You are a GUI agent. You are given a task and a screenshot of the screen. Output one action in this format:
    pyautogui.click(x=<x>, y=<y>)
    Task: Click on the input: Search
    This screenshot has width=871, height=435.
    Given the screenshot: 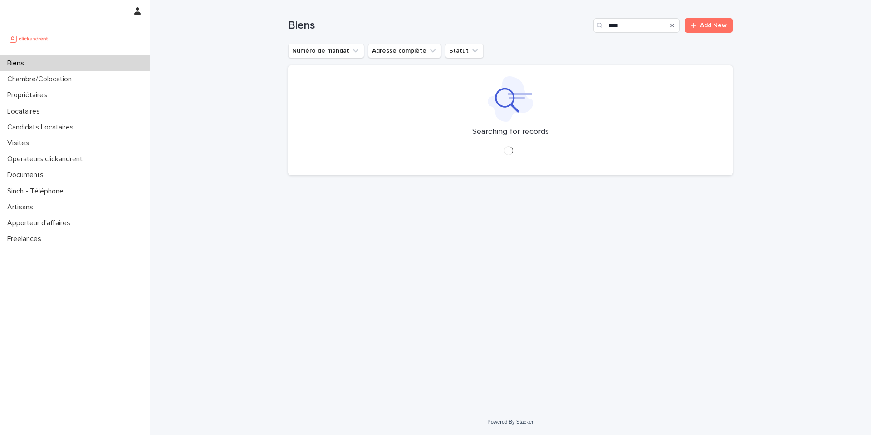 What is the action you would take?
    pyautogui.click(x=636, y=25)
    